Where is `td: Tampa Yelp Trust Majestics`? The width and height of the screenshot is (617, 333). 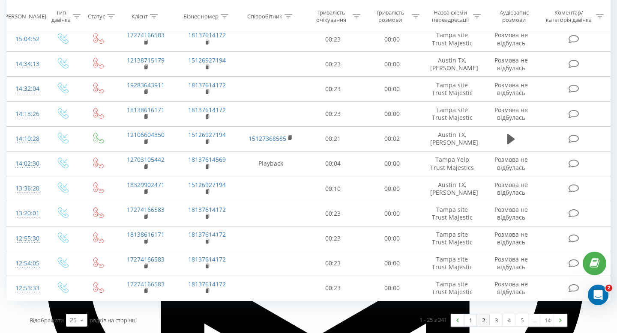
td: Tampa Yelp Trust Majestics is located at coordinates (452, 164).